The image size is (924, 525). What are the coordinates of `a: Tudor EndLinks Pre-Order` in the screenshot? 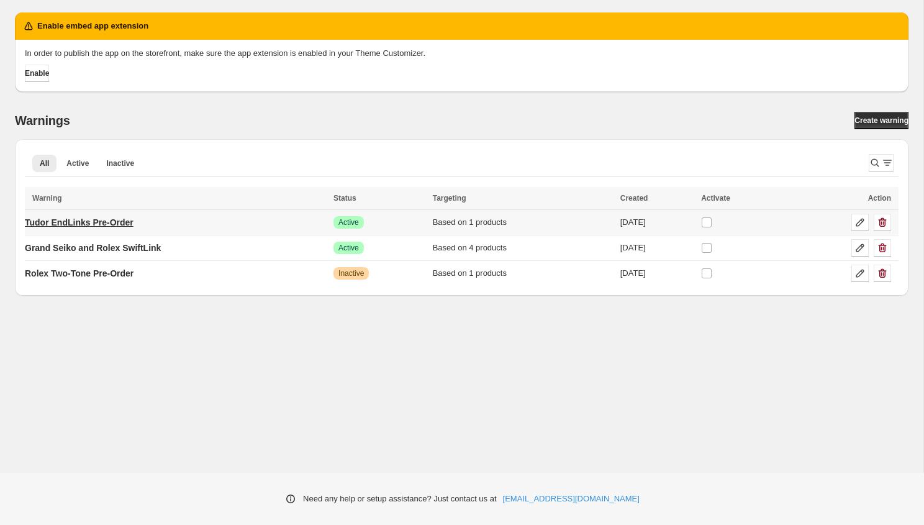 It's located at (79, 222).